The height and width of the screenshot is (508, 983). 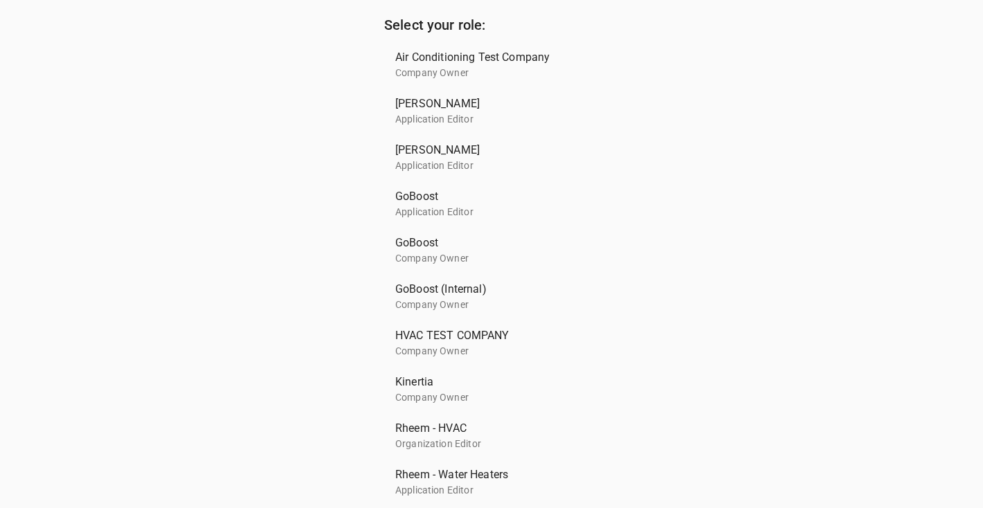 I want to click on span: Kinertia, so click(x=486, y=382).